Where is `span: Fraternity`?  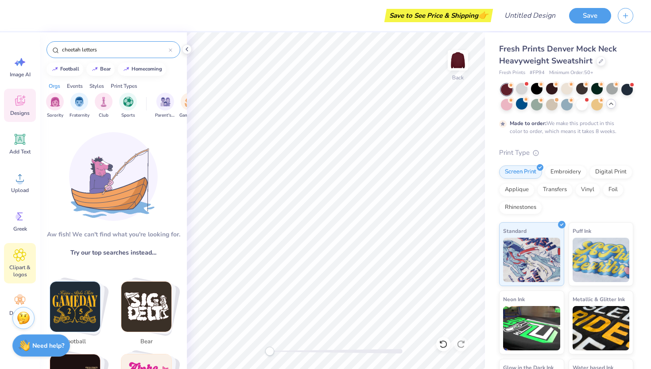
span: Fraternity is located at coordinates (79, 115).